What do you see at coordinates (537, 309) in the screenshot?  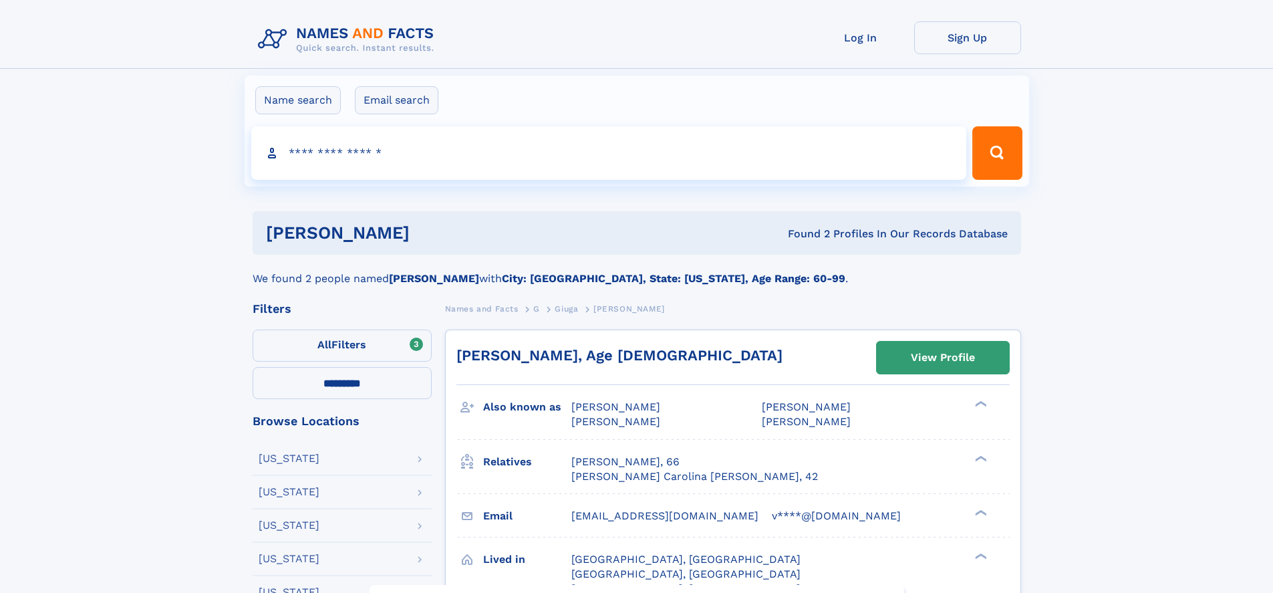 I see `span: G` at bounding box center [537, 309].